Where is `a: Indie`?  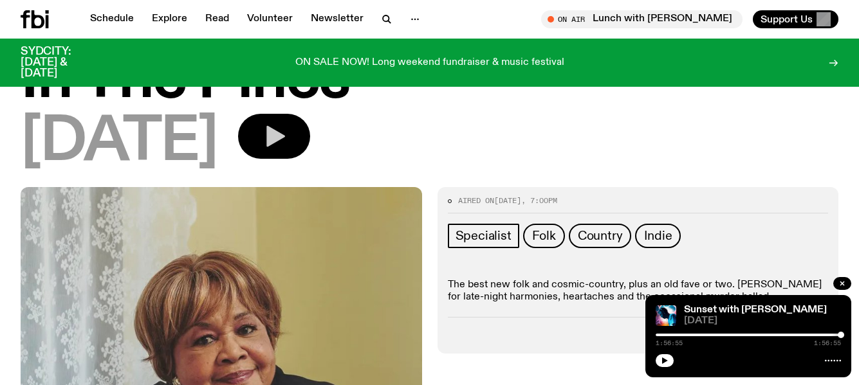 a: Indie is located at coordinates (657, 236).